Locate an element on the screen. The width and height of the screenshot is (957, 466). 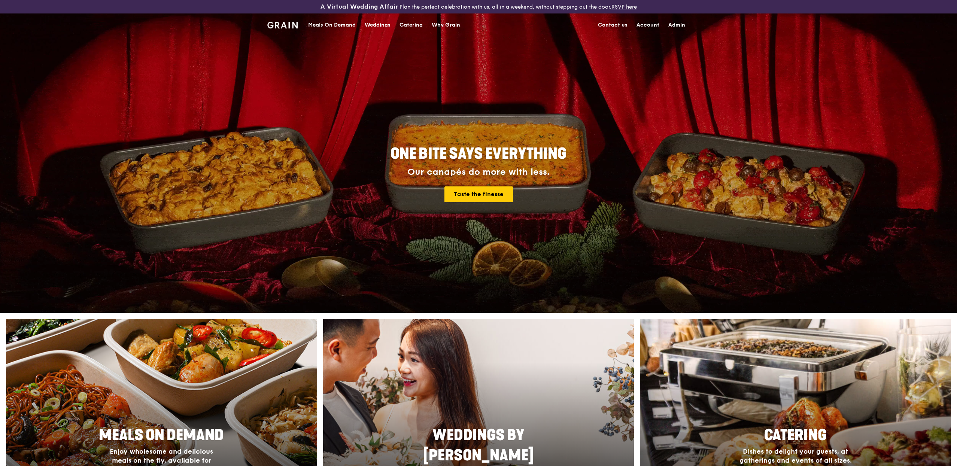
span: ONE BITE SAYS EVERYTHING is located at coordinates (479, 154).